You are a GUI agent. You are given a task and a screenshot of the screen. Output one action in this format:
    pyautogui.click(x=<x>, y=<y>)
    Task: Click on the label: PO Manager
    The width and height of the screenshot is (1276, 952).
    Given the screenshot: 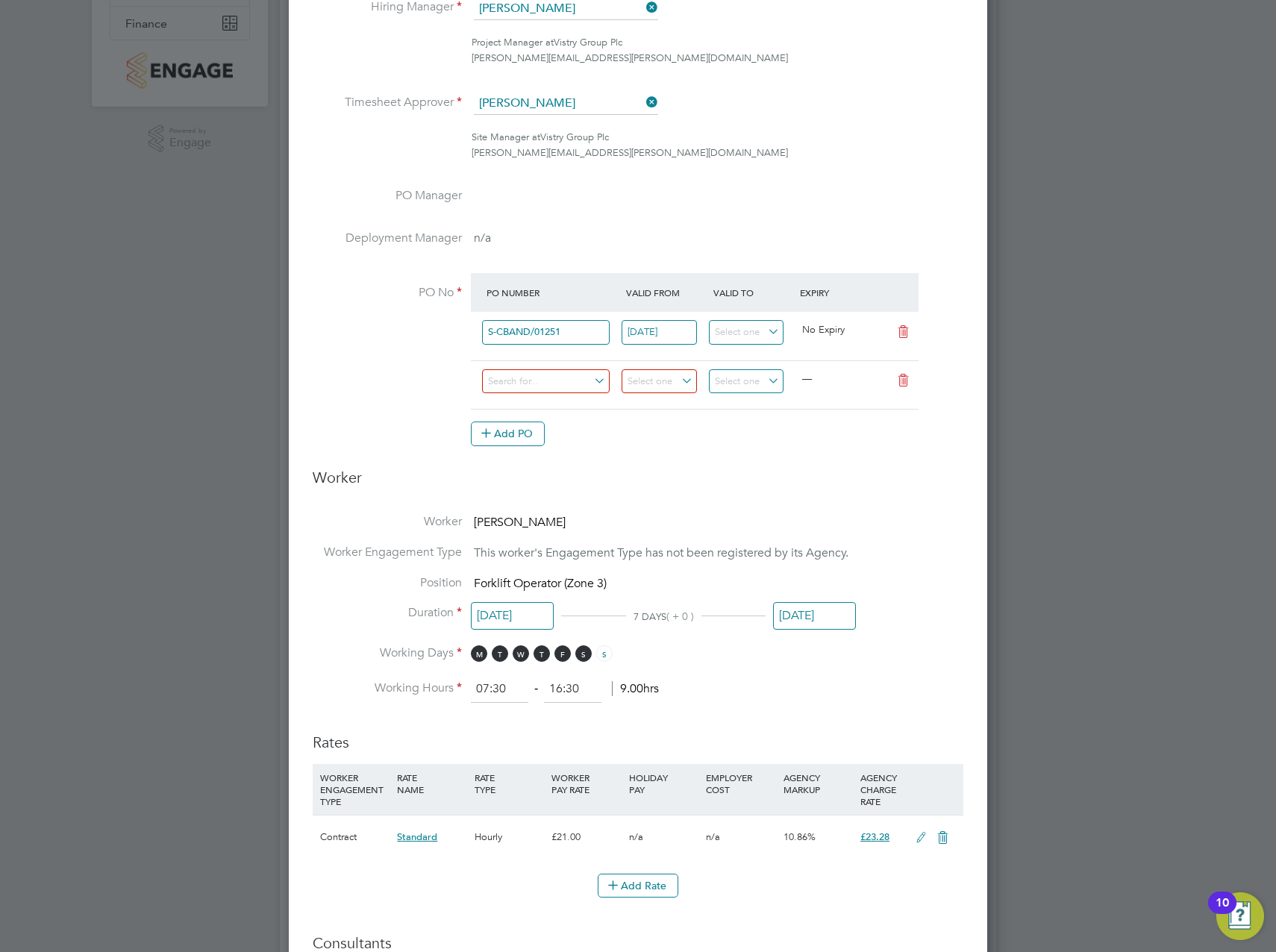 What is the action you would take?
    pyautogui.click(x=387, y=196)
    